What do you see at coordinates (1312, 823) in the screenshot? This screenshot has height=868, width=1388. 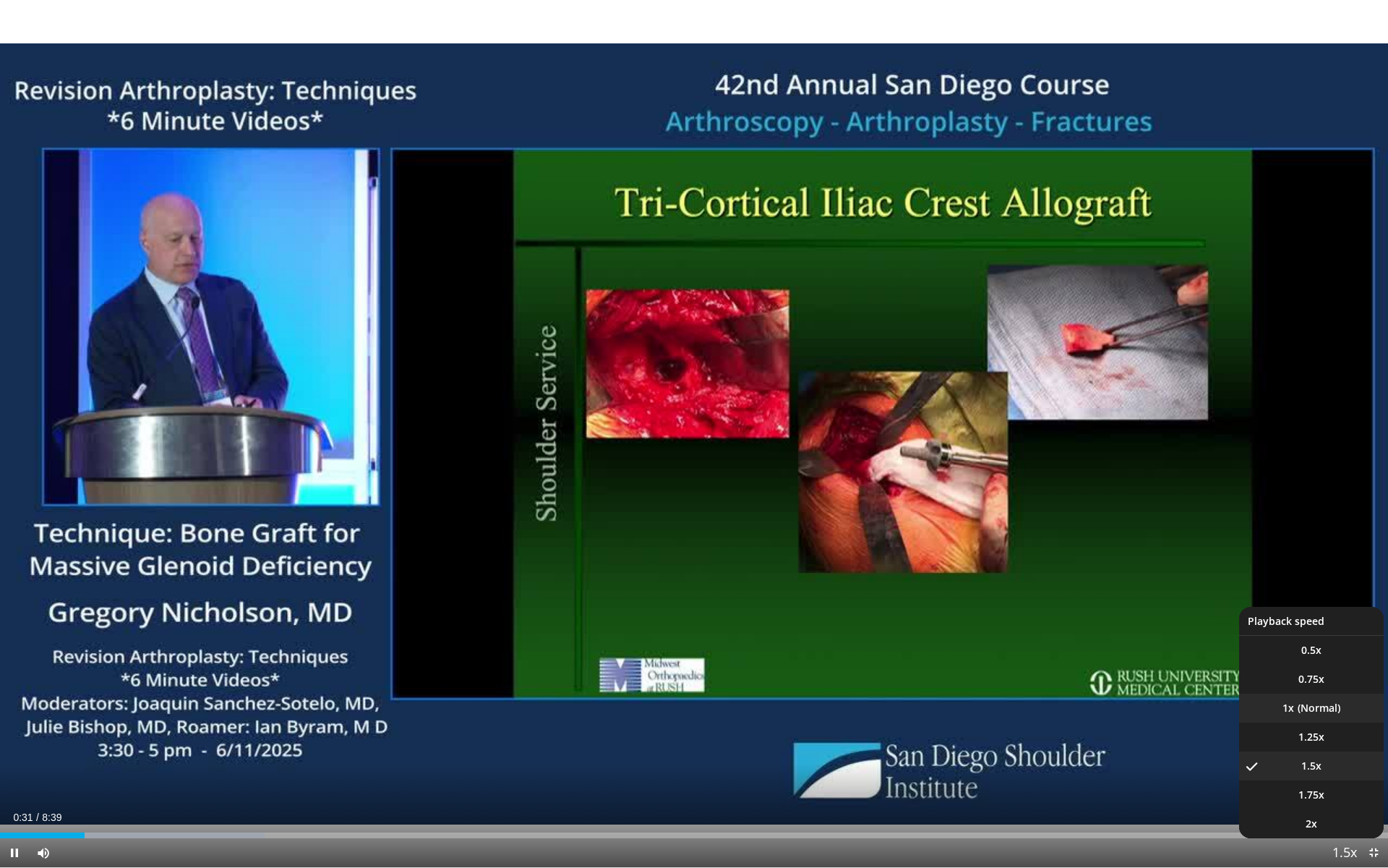 I see `span: 2x` at bounding box center [1312, 823].